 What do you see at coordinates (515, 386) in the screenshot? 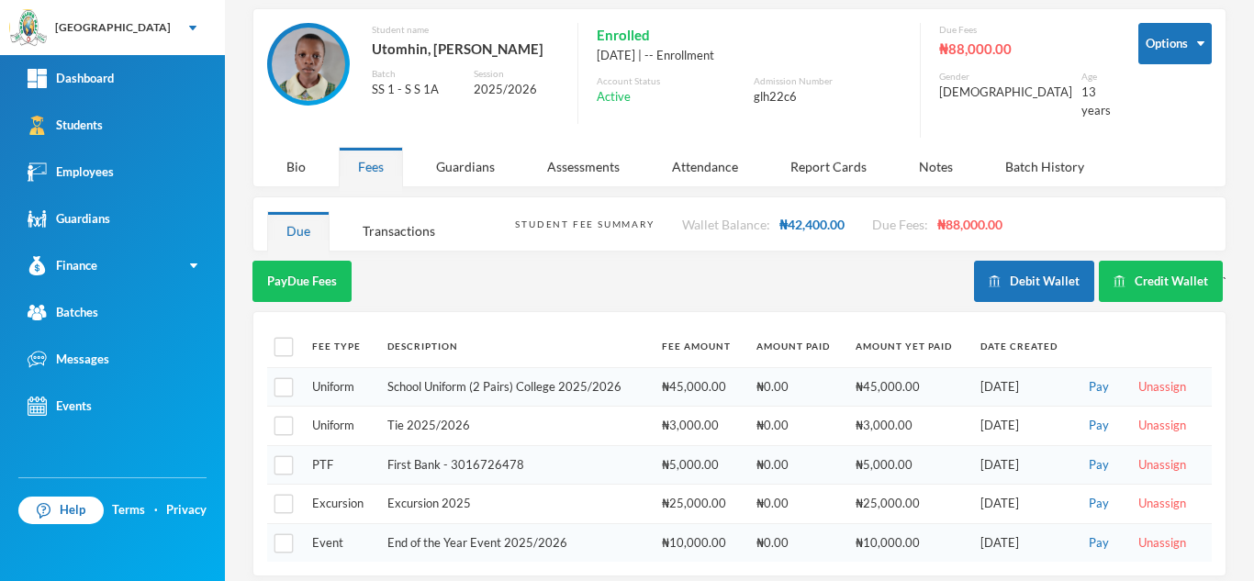
I see `td: School Uniform (2 Pairs) College 2025/2026` at bounding box center [515, 386].